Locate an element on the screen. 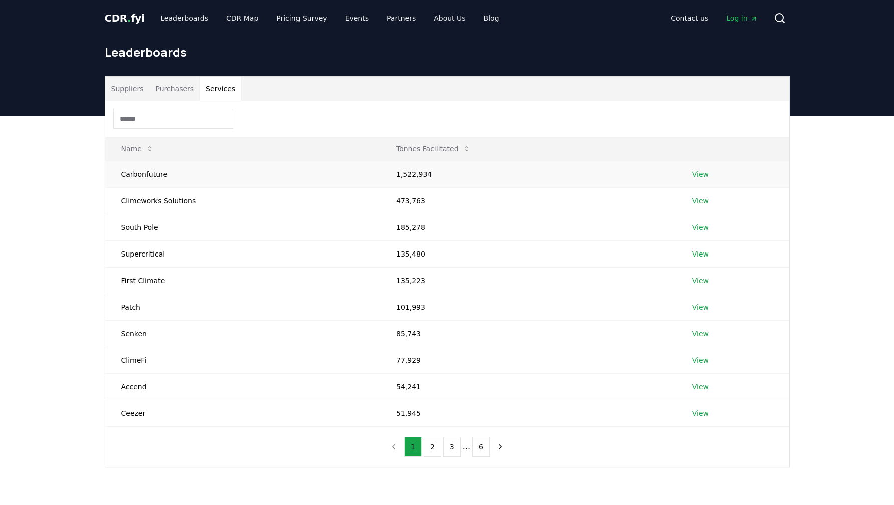 This screenshot has height=505, width=894. td: Patch is located at coordinates (242, 306).